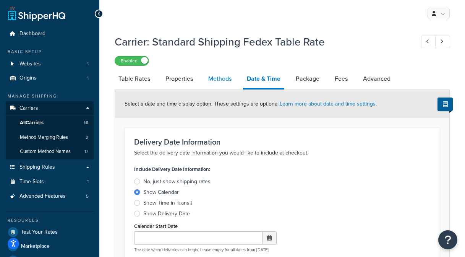 This screenshot has height=257, width=465. I want to click on div: Manage Shipping, so click(50, 96).